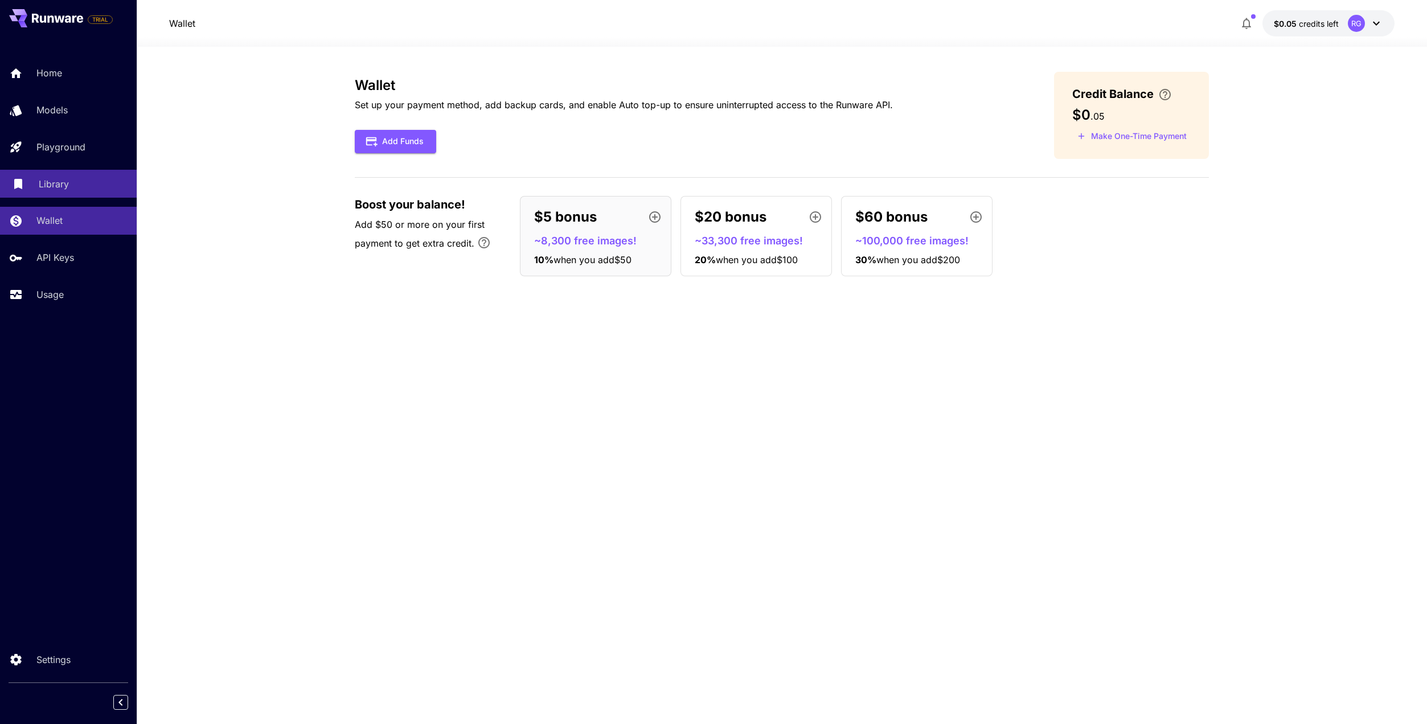 This screenshot has height=724, width=1427. Describe the element at coordinates (55, 257) in the screenshot. I see `p: API Keys` at that location.